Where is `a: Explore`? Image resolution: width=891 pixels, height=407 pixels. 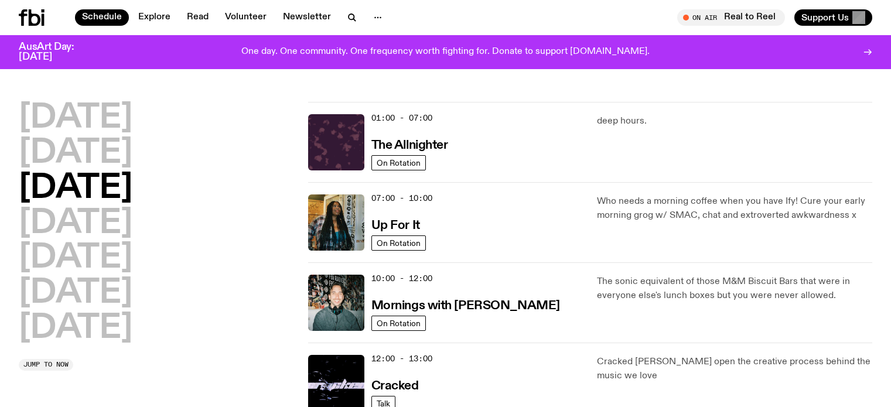
a: Explore is located at coordinates (154, 18).